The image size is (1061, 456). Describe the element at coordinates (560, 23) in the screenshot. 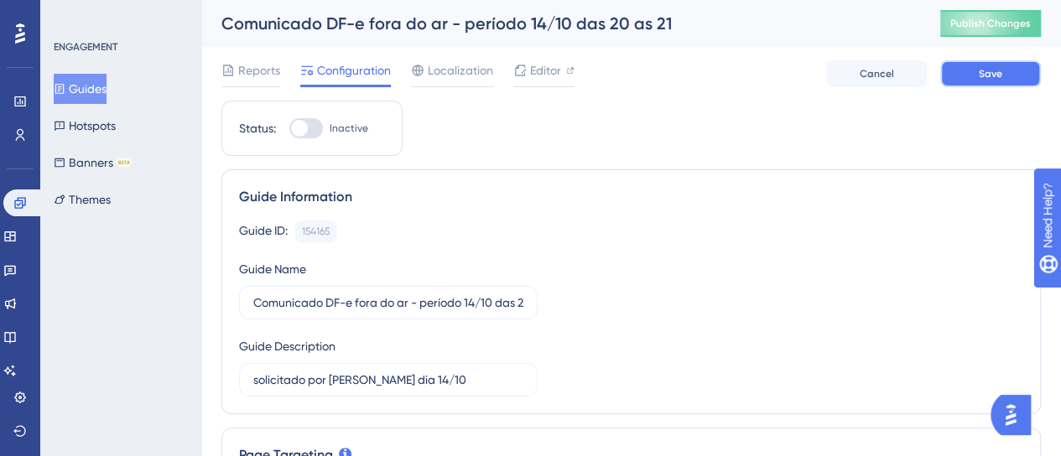

I see `div: Comunicado DF-e fora do ar - período 14/10 das 20 as 21` at that location.